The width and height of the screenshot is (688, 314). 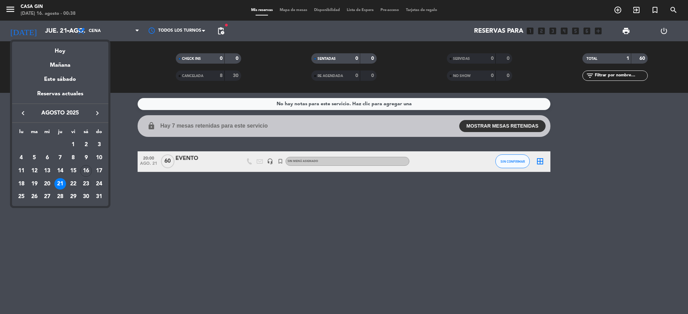 What do you see at coordinates (99, 133) in the screenshot?
I see `th: domingo` at bounding box center [99, 133].